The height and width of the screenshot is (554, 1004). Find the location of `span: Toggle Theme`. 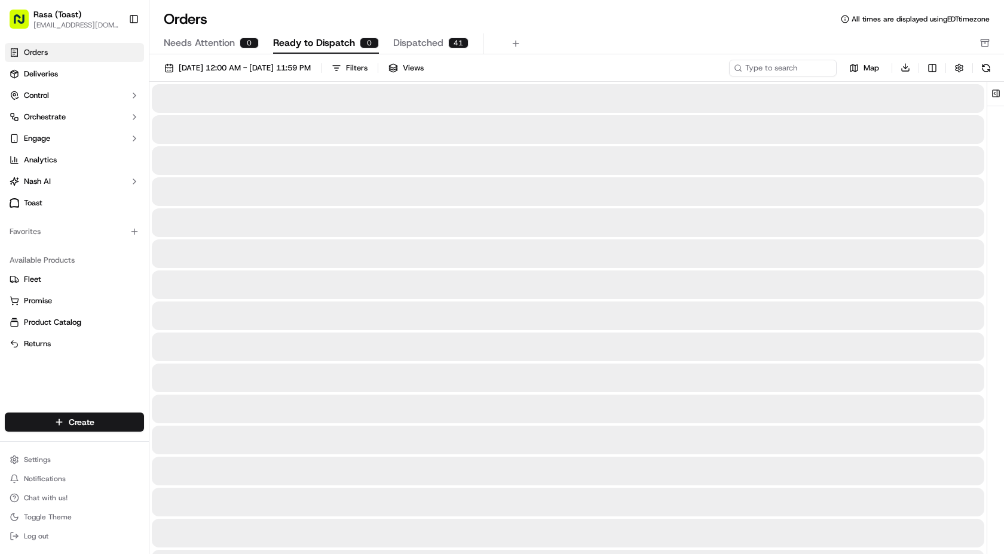

span: Toggle Theme is located at coordinates (48, 517).